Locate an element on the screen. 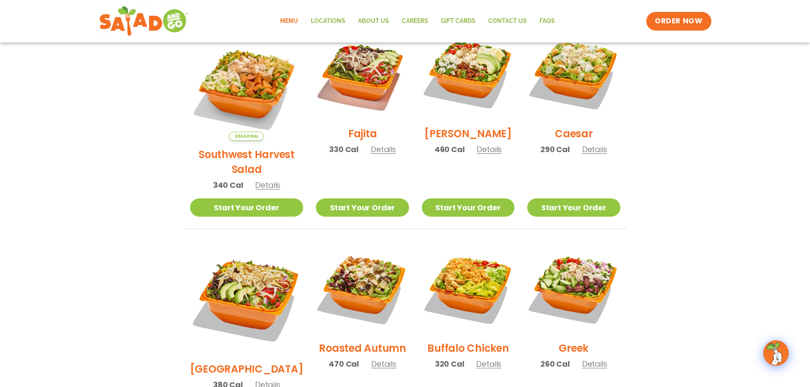 The width and height of the screenshot is (810, 387). a: Menu is located at coordinates (289, 21).